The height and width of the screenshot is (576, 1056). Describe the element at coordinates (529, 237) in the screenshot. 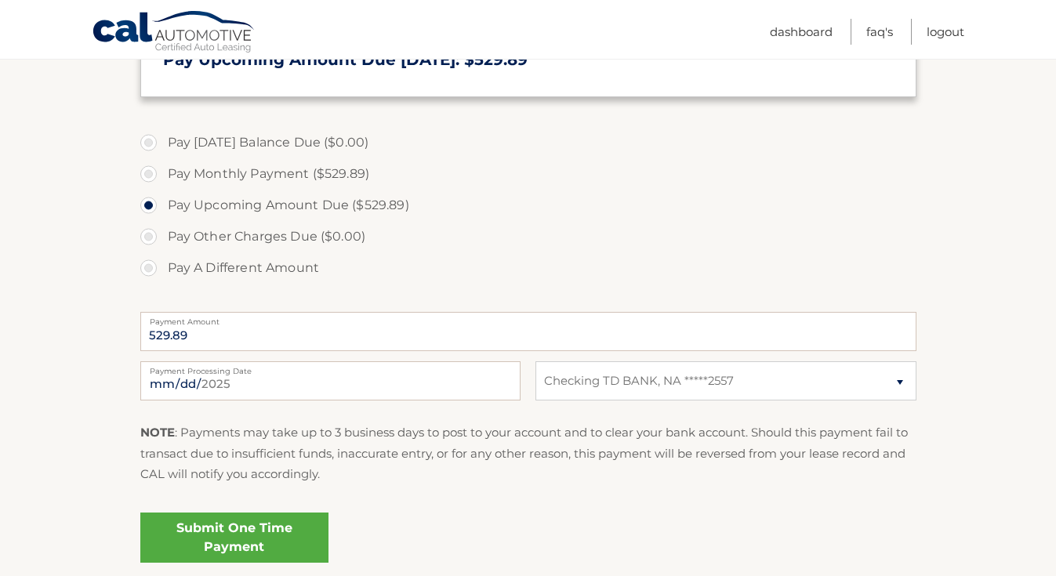

I see `label: Pay Other Charges Due ($0.00)` at that location.